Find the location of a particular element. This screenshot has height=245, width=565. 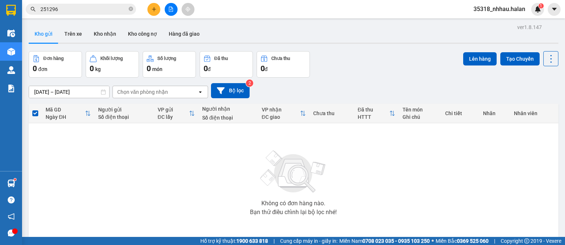

img: solution-icon is located at coordinates (11, 88).